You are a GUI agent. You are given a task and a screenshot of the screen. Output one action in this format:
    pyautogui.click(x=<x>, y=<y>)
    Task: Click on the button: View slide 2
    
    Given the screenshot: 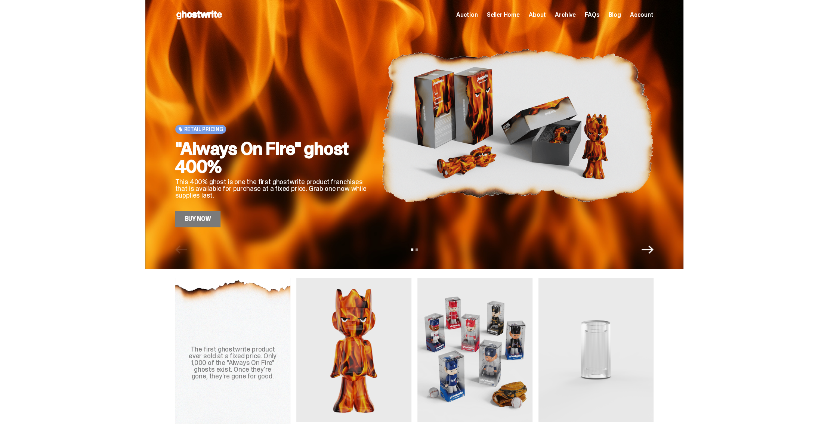 What is the action you would take?
    pyautogui.click(x=416, y=249)
    